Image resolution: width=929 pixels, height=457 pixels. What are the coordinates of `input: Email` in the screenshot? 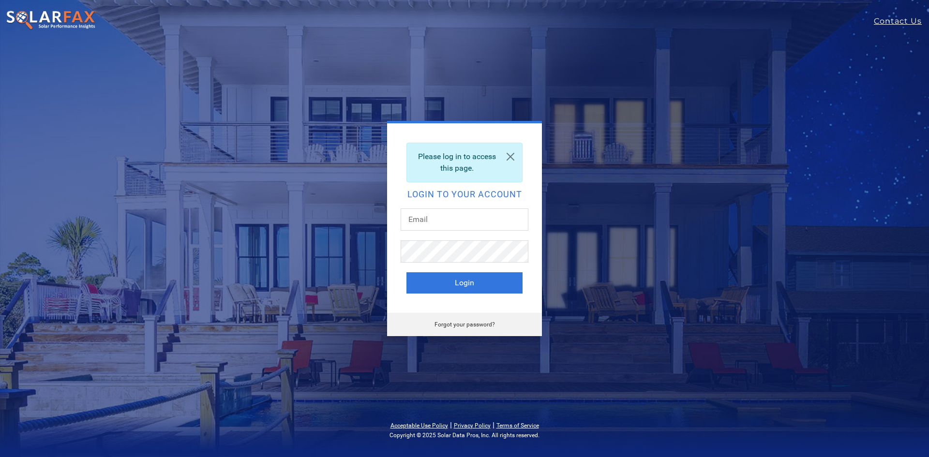 It's located at (464, 220).